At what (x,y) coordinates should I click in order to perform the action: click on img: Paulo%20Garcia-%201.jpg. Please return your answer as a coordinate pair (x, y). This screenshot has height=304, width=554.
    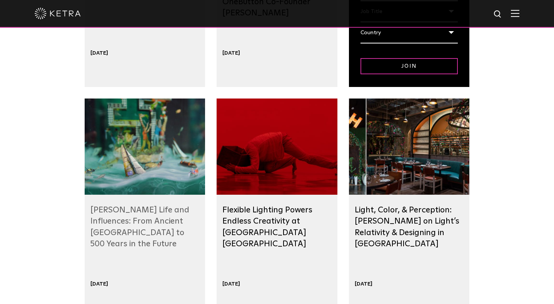
    Looking at the image, I should click on (276, 146).